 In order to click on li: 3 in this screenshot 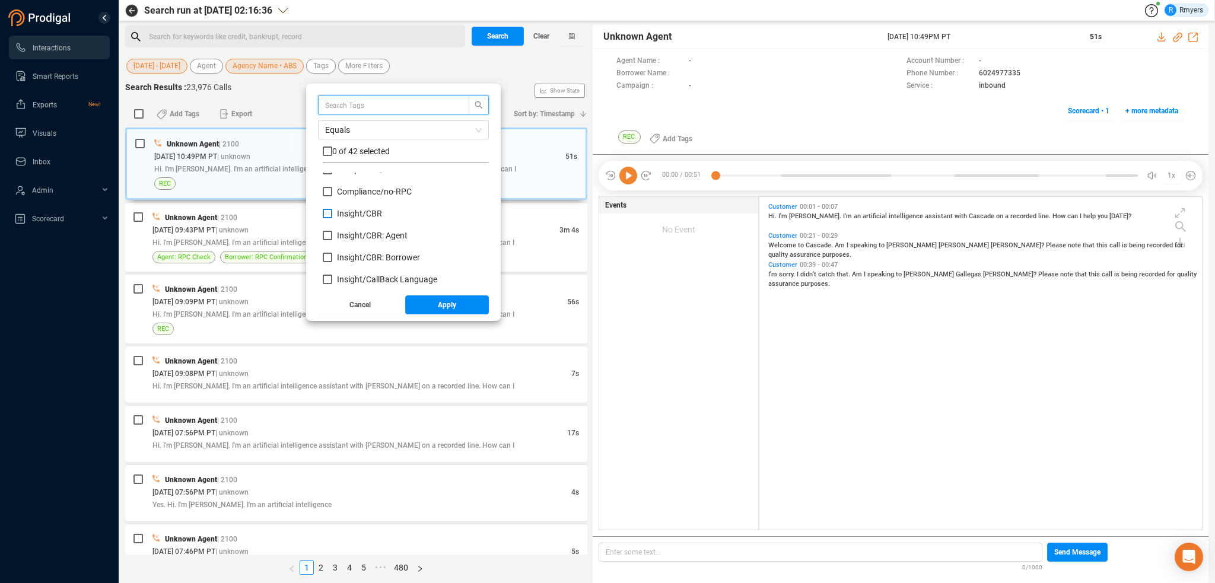, I will do `click(335, 568)`.